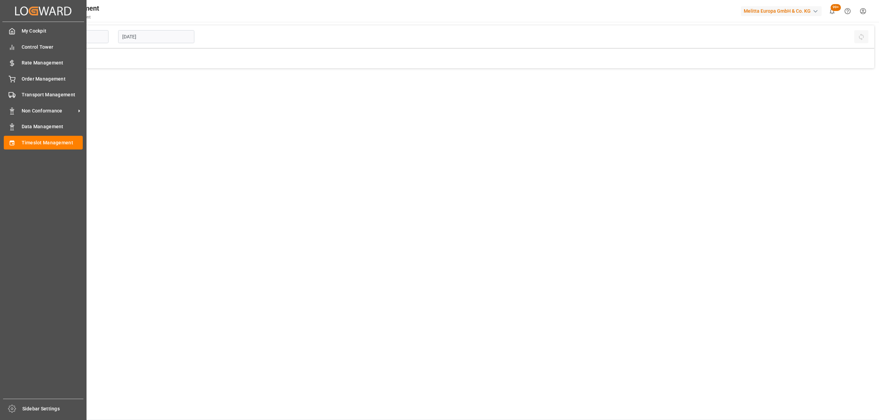  Describe the element at coordinates (49, 111) in the screenshot. I see `span: Non Conformance` at that location.